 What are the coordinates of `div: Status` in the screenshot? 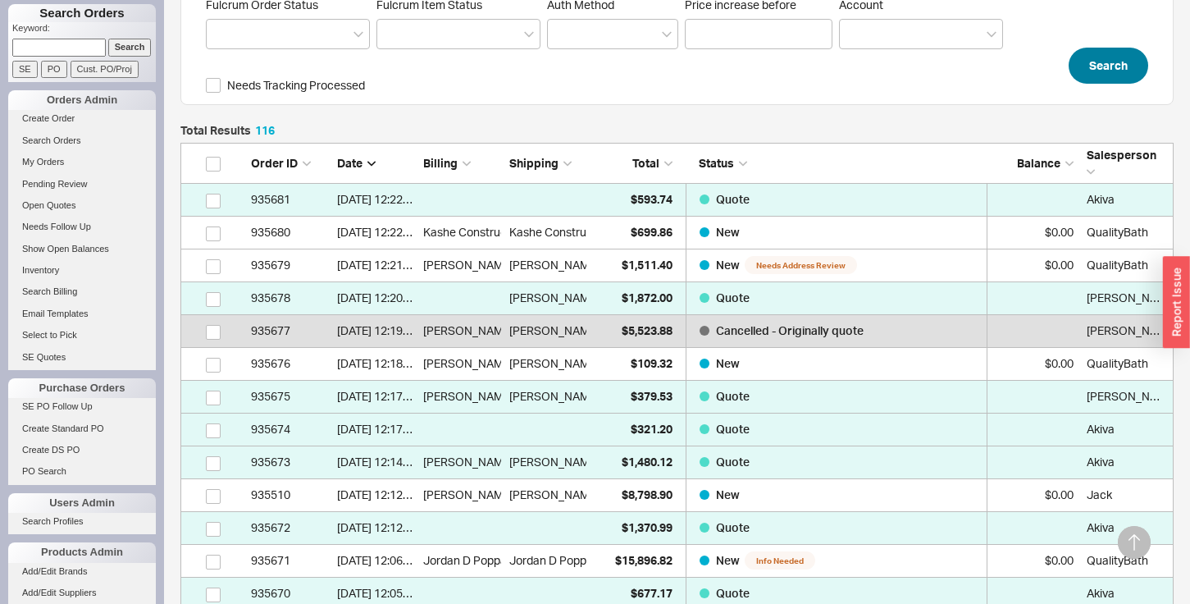 It's located at (837, 163).